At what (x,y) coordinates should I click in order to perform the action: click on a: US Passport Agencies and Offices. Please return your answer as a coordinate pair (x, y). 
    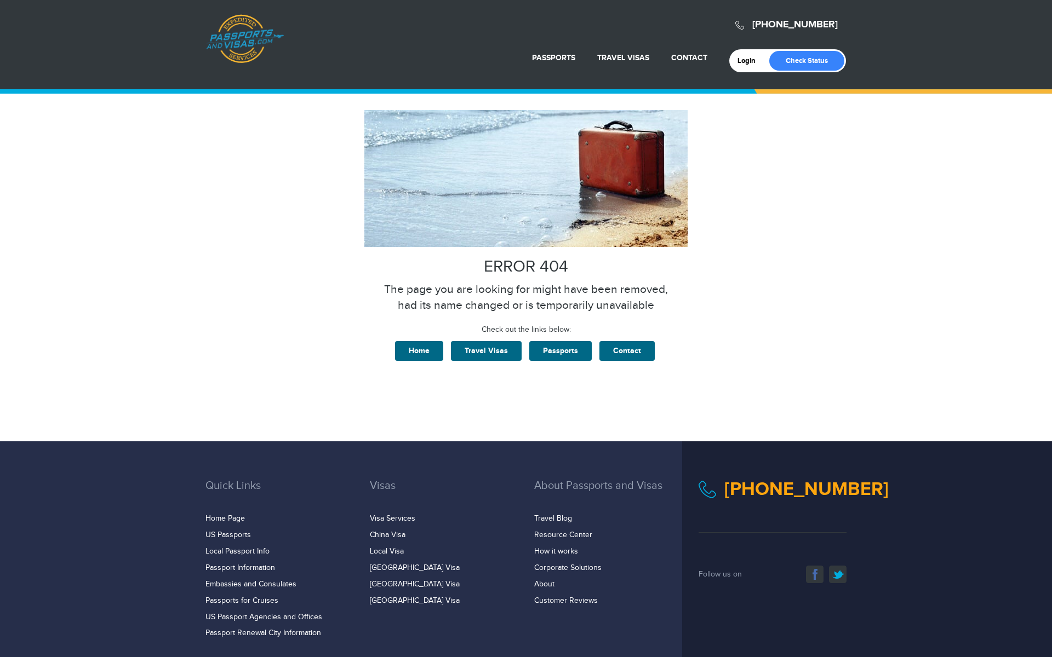
    Looking at the image, I should click on (263, 617).